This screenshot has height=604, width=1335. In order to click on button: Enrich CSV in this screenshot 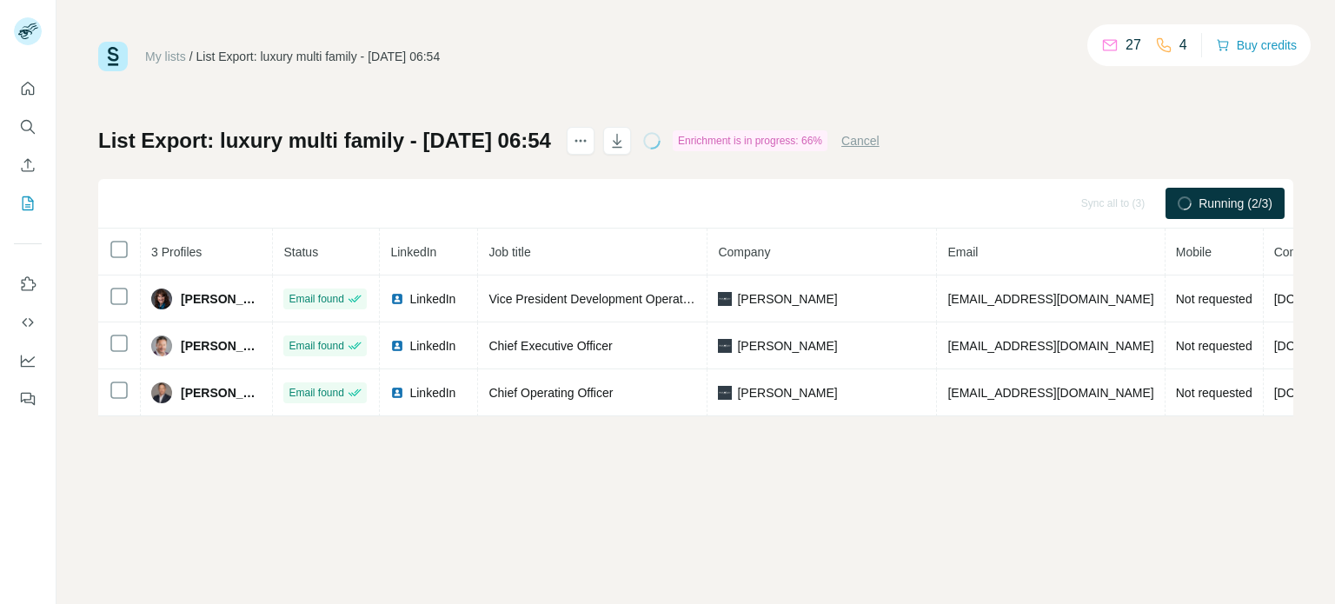, I will do `click(28, 165)`.